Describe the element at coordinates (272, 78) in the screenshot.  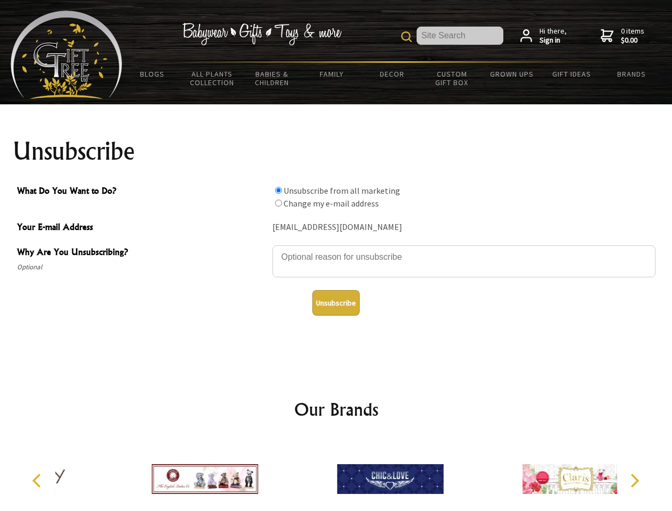
I see `a: Babies & Children` at that location.